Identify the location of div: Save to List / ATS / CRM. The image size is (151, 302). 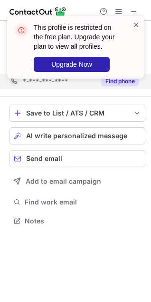
(77, 113).